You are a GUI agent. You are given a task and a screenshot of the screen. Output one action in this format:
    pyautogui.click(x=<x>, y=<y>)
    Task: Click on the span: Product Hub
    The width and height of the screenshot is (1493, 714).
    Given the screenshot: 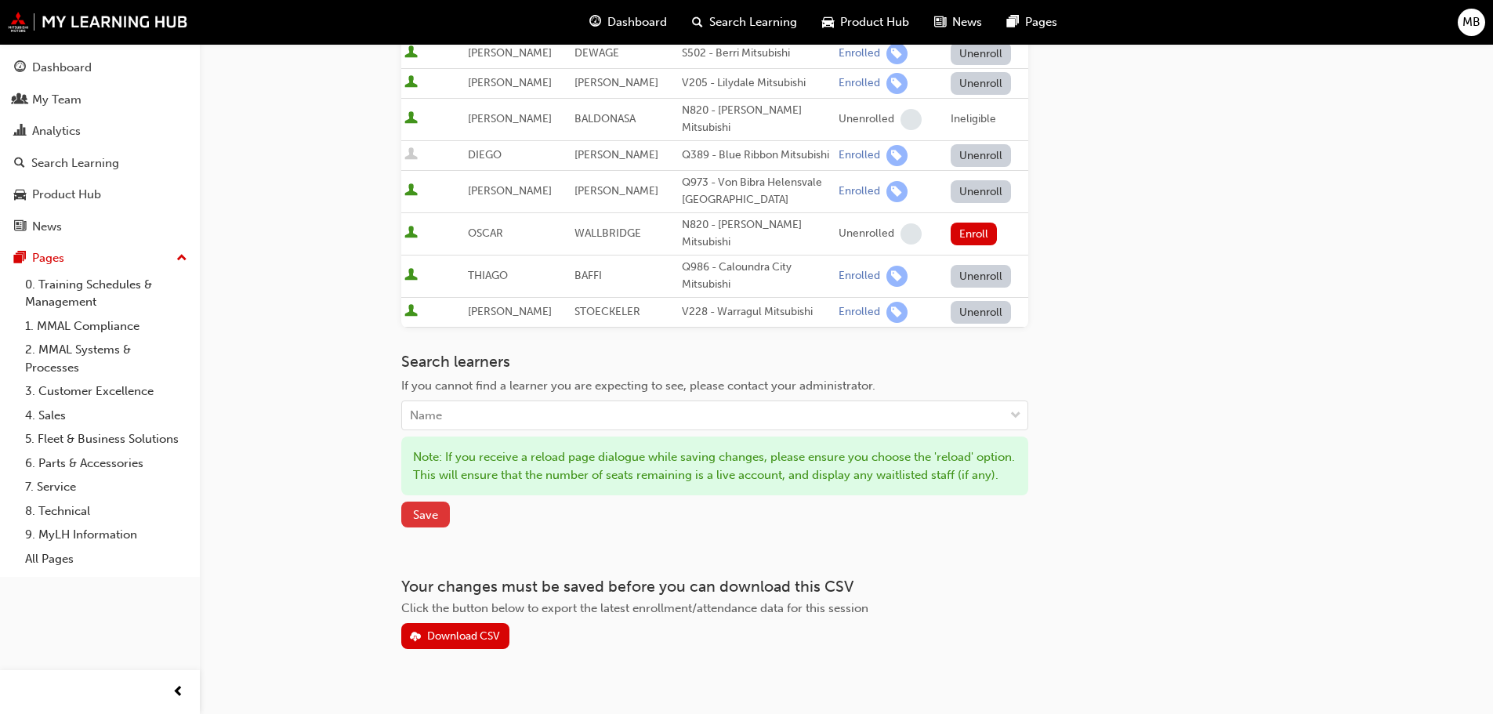 What is the action you would take?
    pyautogui.click(x=875, y=22)
    